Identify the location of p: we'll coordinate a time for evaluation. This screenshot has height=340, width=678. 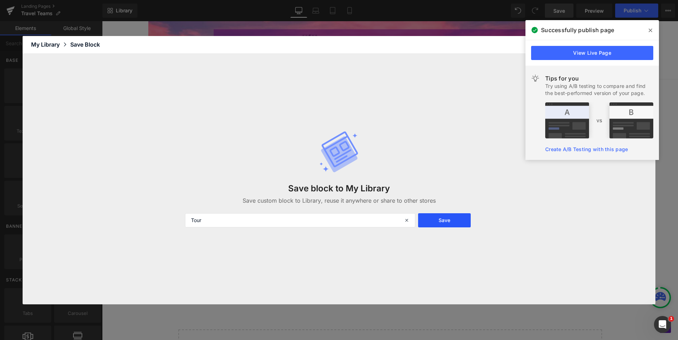
(288, 59).